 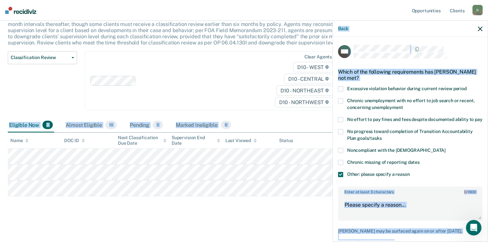 What do you see at coordinates (313, 67) in the screenshot?
I see `span: D10 - WEST` at bounding box center [313, 67].